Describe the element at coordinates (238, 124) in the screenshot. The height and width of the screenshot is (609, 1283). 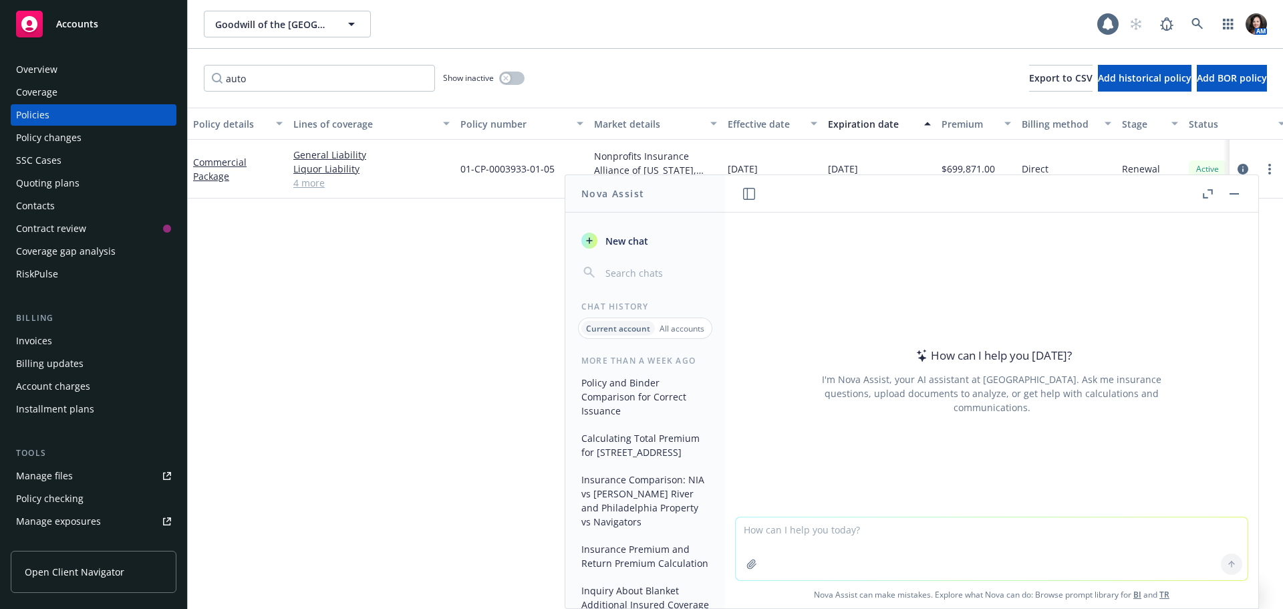
I see `button: Policy details` at that location.